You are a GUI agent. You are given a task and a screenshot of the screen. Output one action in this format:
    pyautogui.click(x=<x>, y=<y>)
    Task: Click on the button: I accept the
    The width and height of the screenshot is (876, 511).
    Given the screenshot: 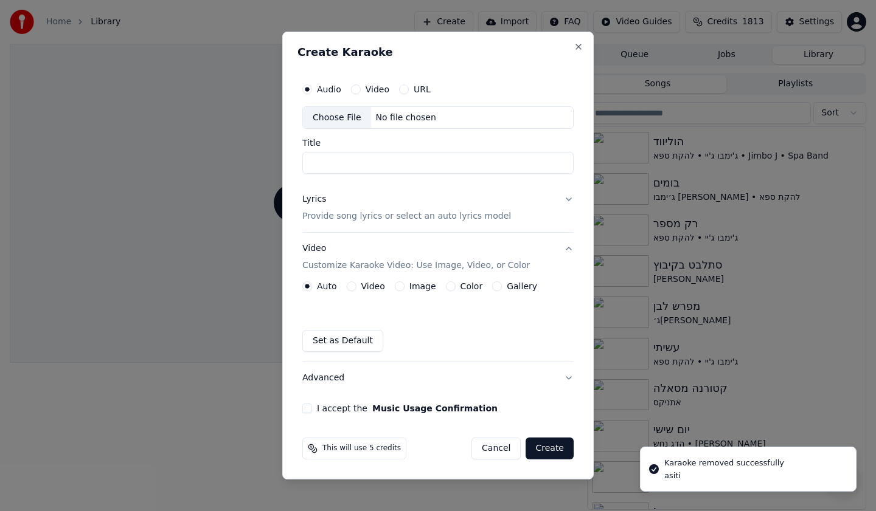 What is the action you would take?
    pyautogui.click(x=435, y=409)
    